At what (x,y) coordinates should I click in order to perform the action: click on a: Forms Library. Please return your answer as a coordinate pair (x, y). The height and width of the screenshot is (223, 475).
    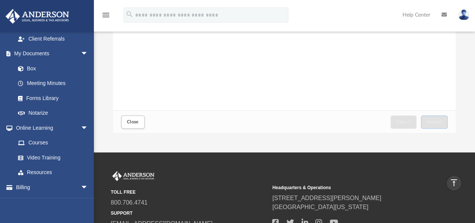
    Looking at the image, I should click on (51, 98).